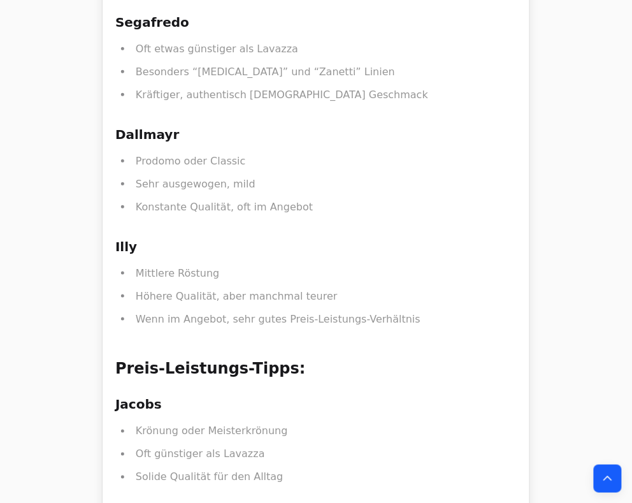  What do you see at coordinates (324, 477) in the screenshot?
I see `li: Solide Qualität für den Alltag` at bounding box center [324, 477].